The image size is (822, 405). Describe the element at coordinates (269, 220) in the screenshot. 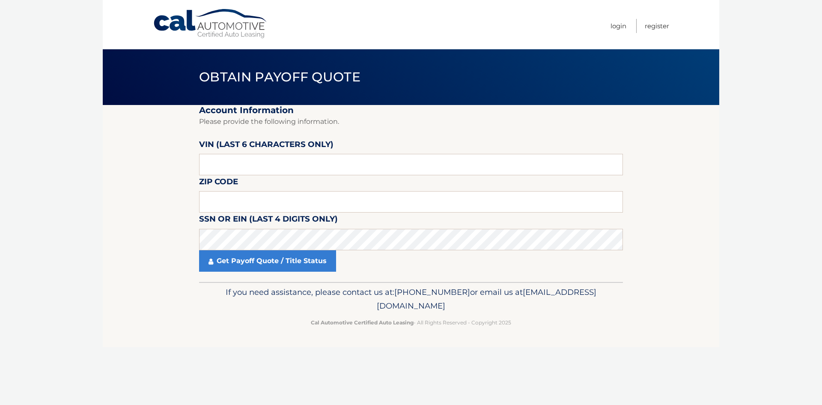

I see `label: SSN or EIN (last 4 digits only)` at that location.